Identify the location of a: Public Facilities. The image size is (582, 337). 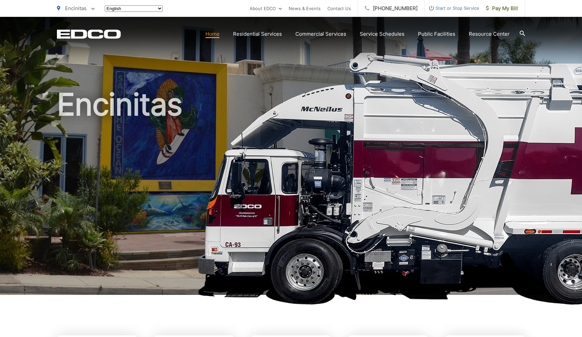
(437, 34).